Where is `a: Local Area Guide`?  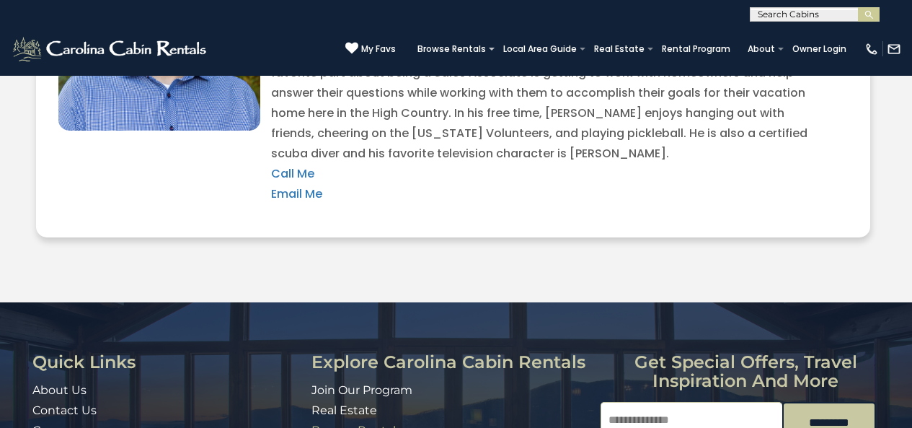
a: Local Area Guide is located at coordinates (540, 49).